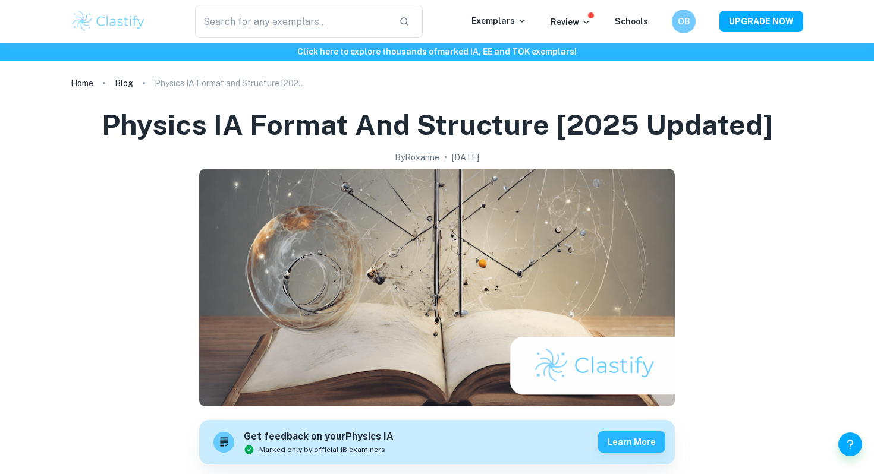 The image size is (874, 474). I want to click on img: Physics IA Format and Structure [2025 updated] cover image, so click(437, 288).